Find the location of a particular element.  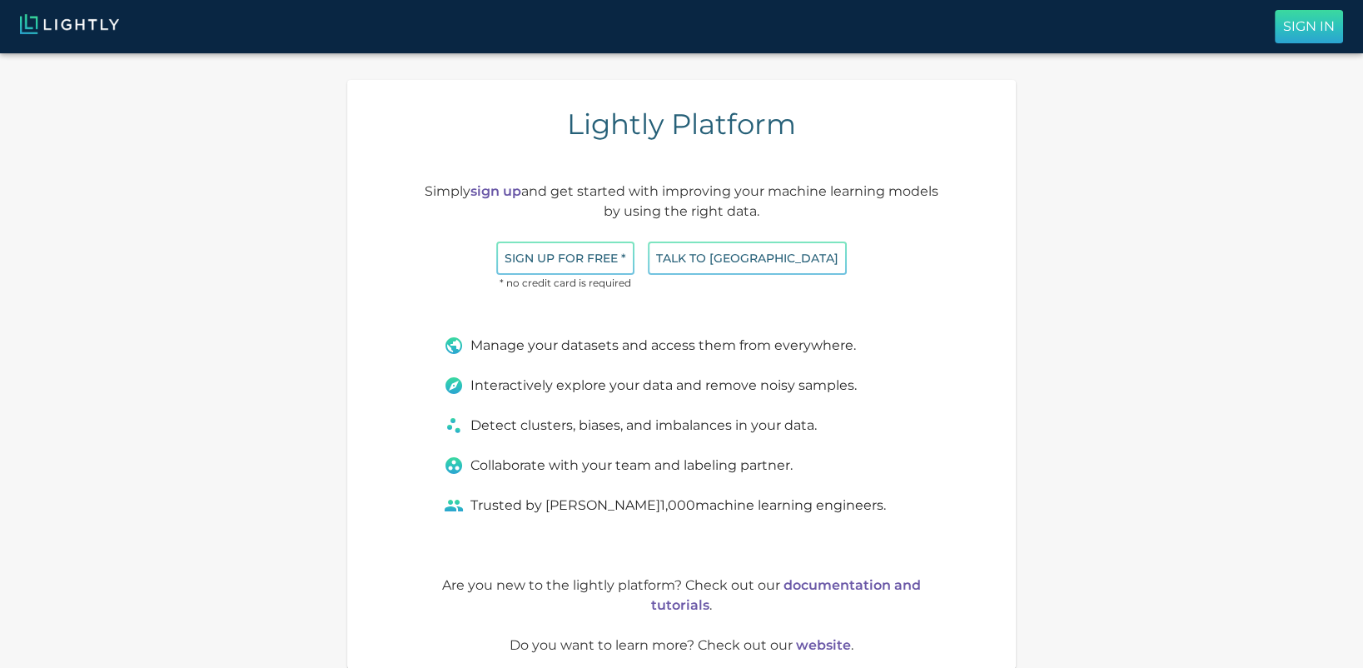

p: Simply and get started with improving your machine learning models by using the right data. is located at coordinates (681, 202).